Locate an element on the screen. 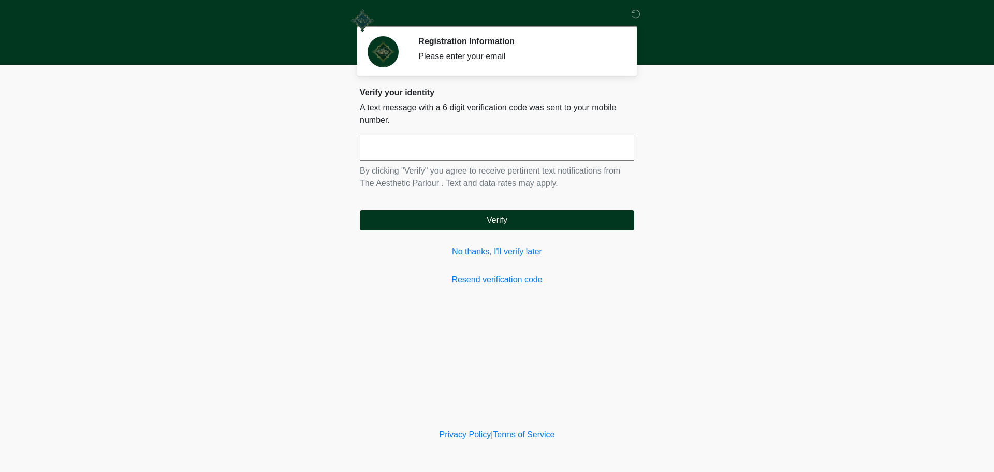 The width and height of the screenshot is (994, 472). h2: Verify your identity is located at coordinates (497, 92).